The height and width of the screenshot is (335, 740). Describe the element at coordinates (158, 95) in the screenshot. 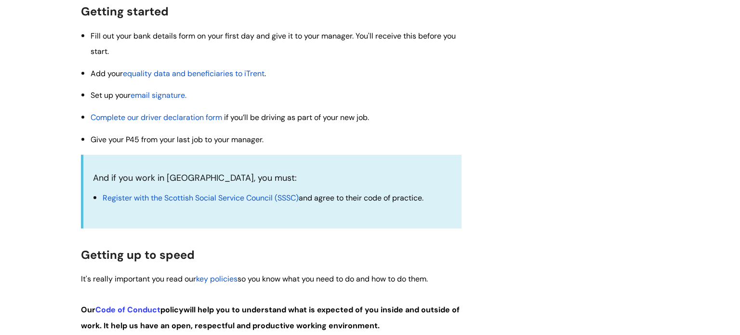

I see `a: email signature` at that location.